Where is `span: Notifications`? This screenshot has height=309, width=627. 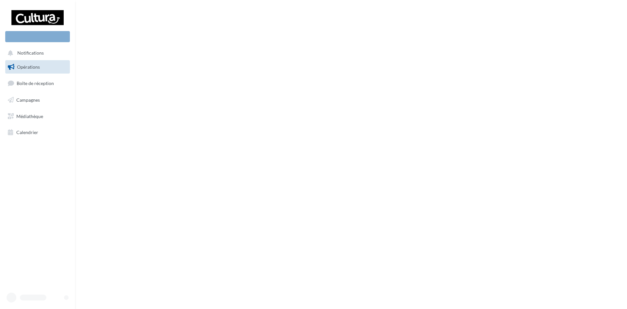
span: Notifications is located at coordinates (30, 53).